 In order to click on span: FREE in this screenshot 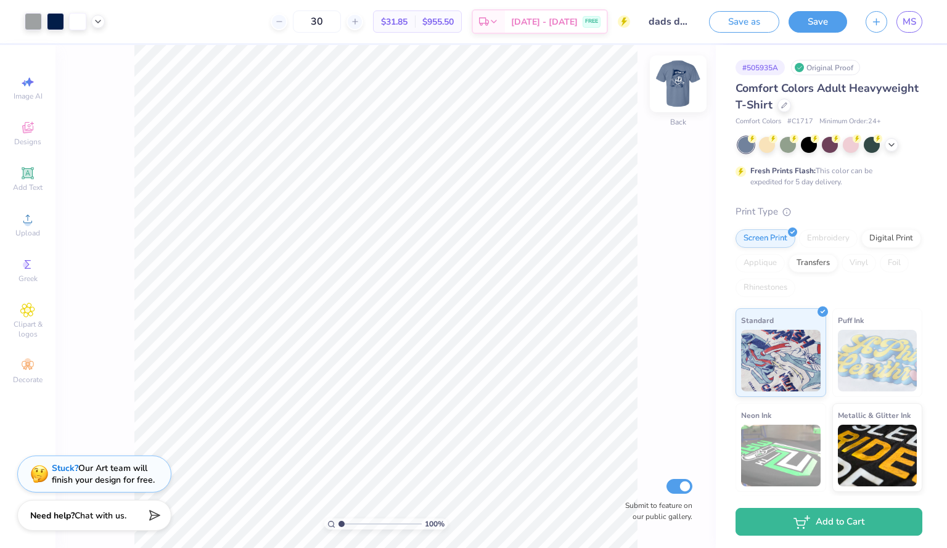, I will do `click(592, 22)`.